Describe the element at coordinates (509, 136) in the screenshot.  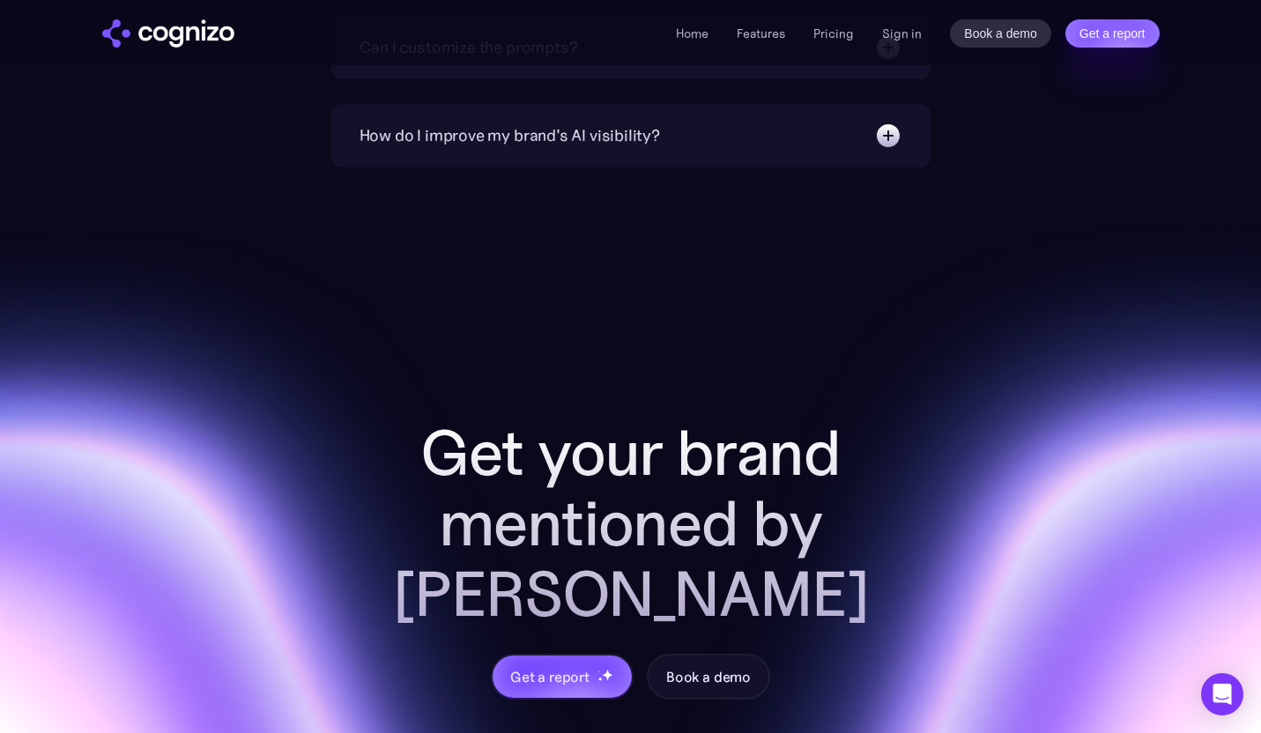
I see `div: How do I improve my brand's AI visibility?` at that location.